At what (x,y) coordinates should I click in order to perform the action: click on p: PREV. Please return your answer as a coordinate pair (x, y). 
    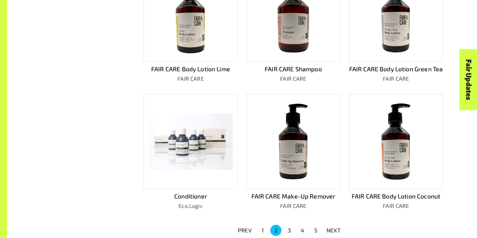
    Looking at the image, I should click on (245, 230).